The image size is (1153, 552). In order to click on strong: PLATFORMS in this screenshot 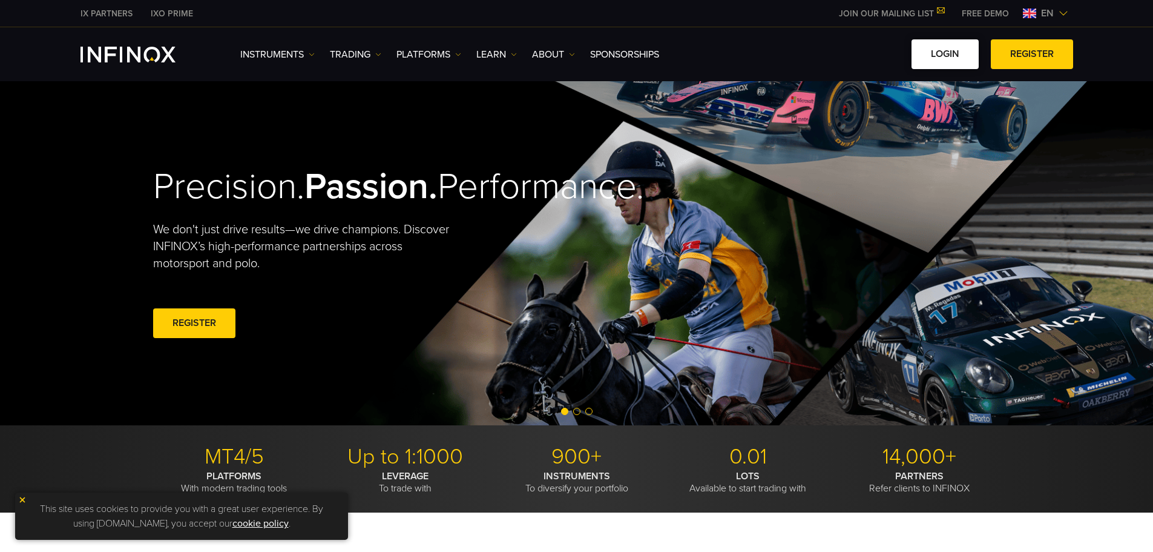, I will do `click(234, 476)`.